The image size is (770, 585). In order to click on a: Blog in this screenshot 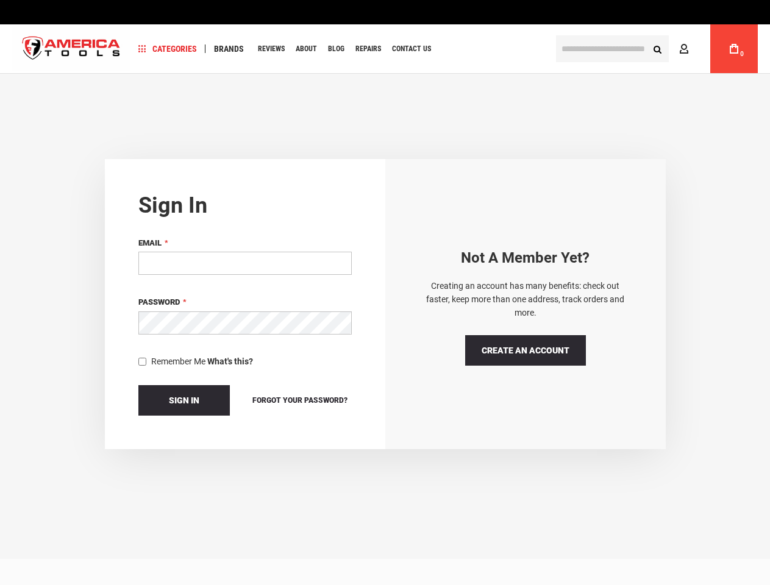, I will do `click(336, 49)`.